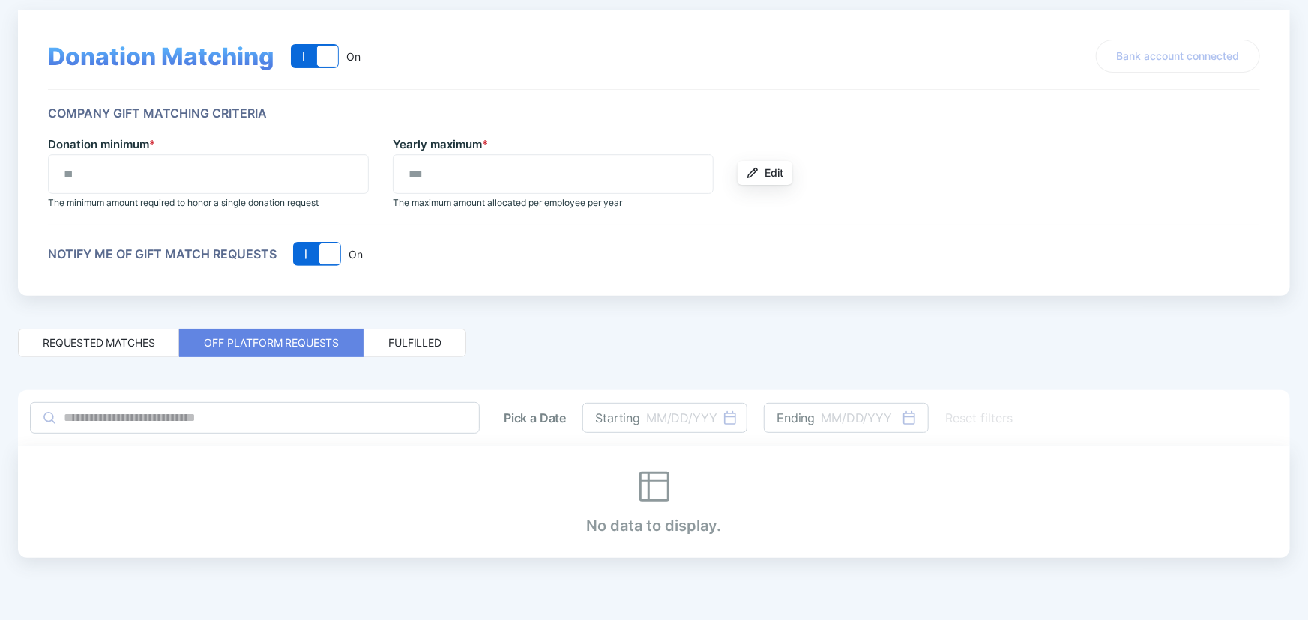 The image size is (1308, 620). What do you see at coordinates (979, 418) in the screenshot?
I see `div: Reset filters` at bounding box center [979, 418].